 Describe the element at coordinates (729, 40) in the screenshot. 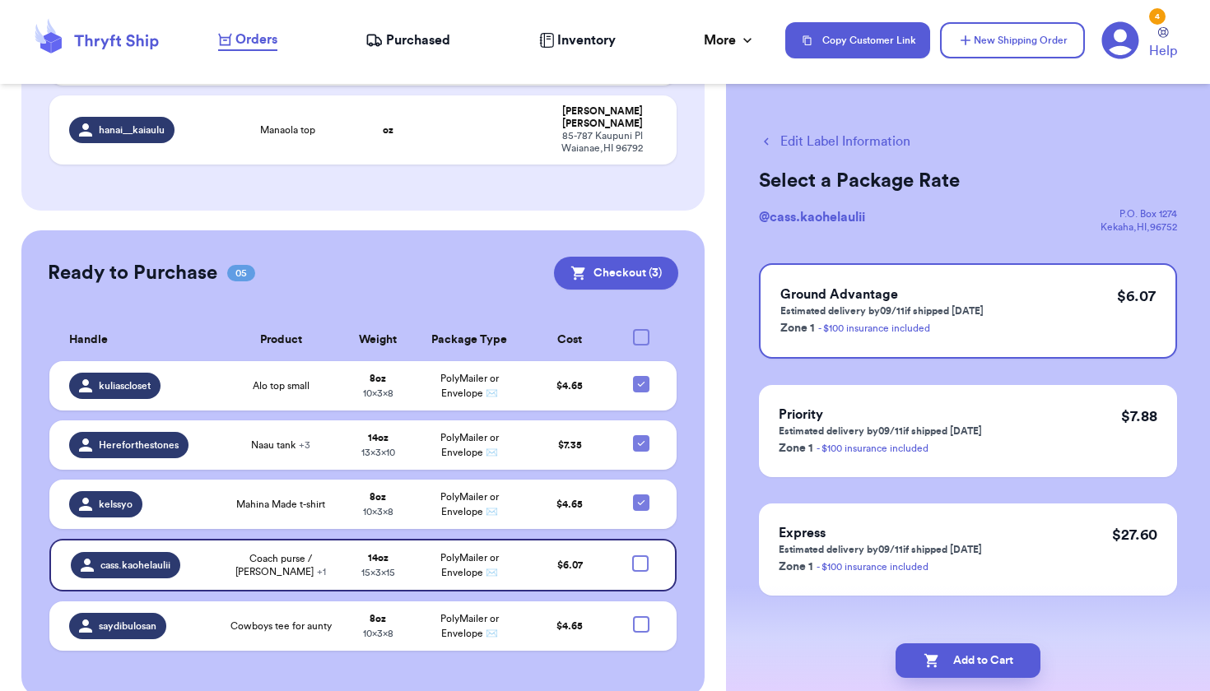

I see `div: More` at that location.